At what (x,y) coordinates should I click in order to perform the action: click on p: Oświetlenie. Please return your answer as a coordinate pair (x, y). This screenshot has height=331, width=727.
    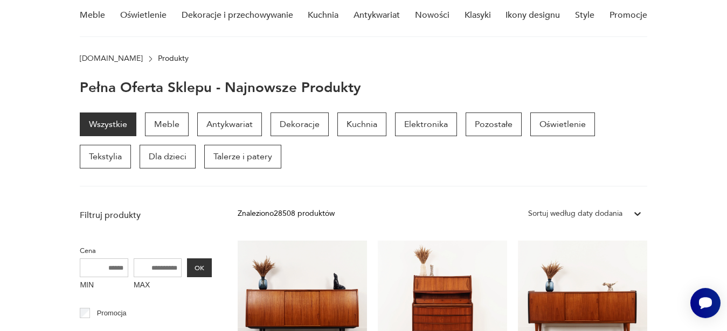
    Looking at the image, I should click on (562, 124).